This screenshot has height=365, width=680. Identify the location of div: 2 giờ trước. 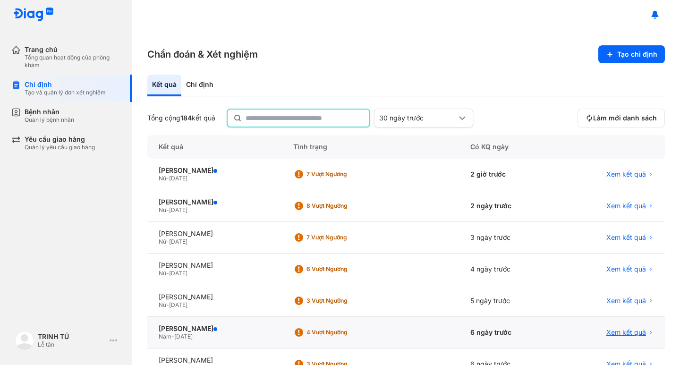
(508, 174).